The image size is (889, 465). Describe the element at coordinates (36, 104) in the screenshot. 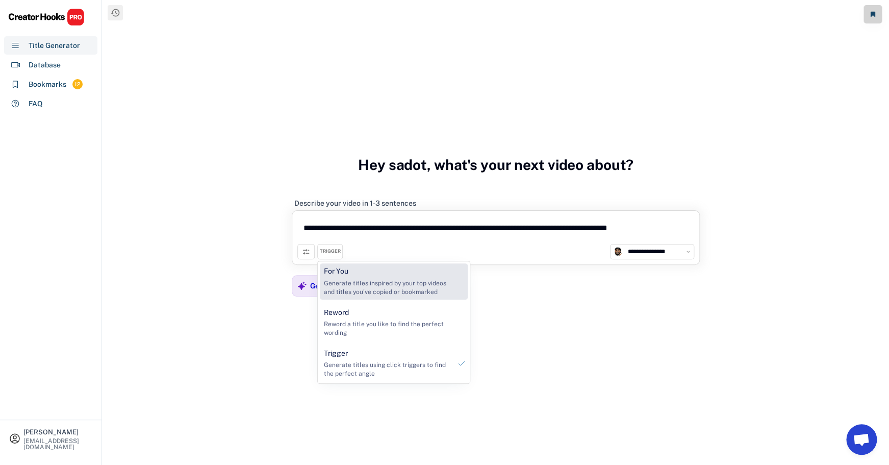

I see `div: FAQ` at that location.